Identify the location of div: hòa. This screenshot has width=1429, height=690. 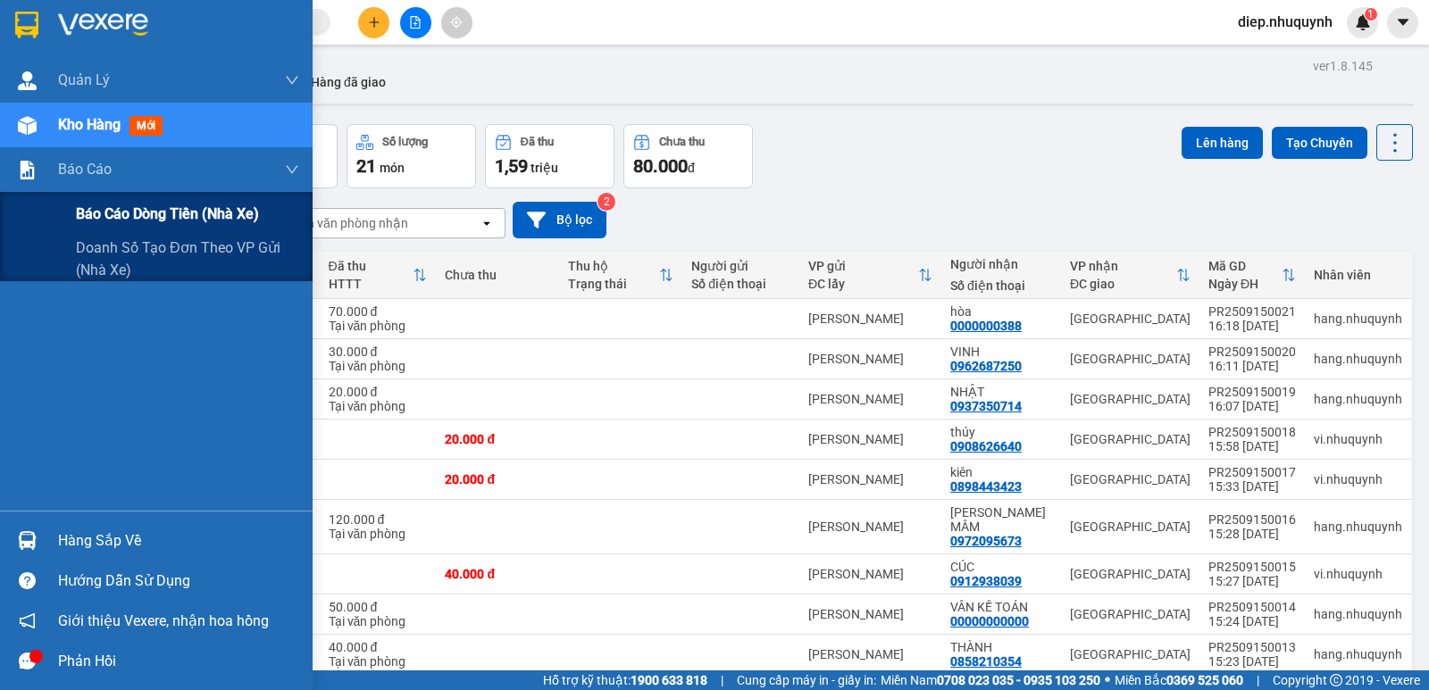
(1001, 312).